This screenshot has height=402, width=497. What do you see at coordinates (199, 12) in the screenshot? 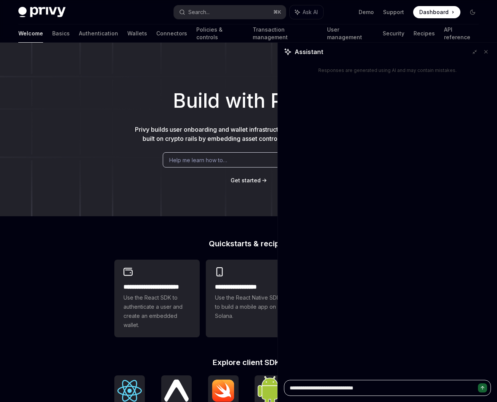
I see `div: Search...` at bounding box center [199, 12].